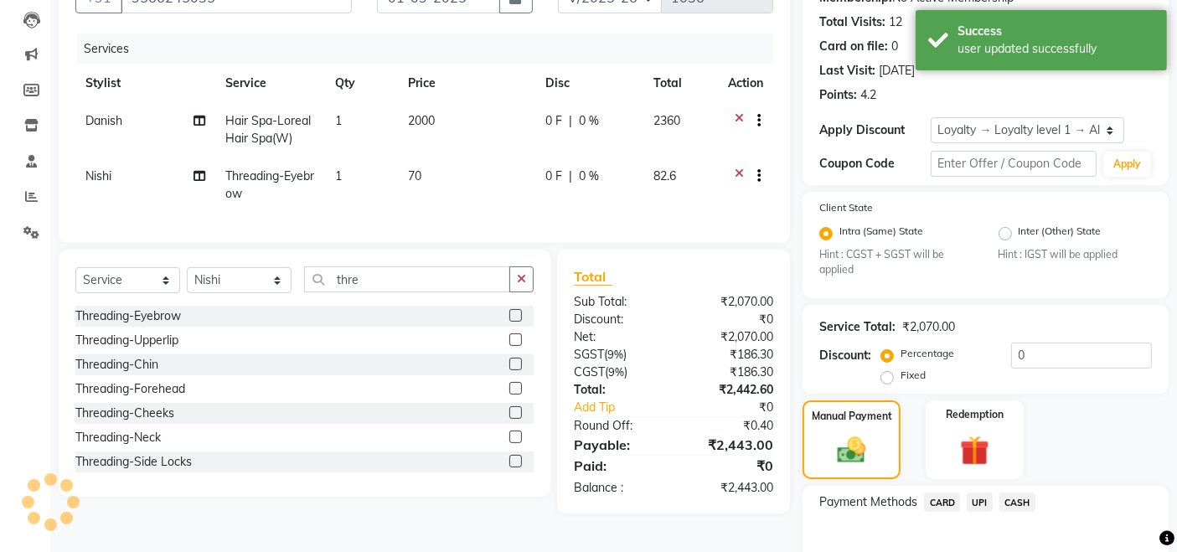 Image resolution: width=1177 pixels, height=552 pixels. I want to click on small: Hint : CGST + SGST will be applied, so click(896, 262).